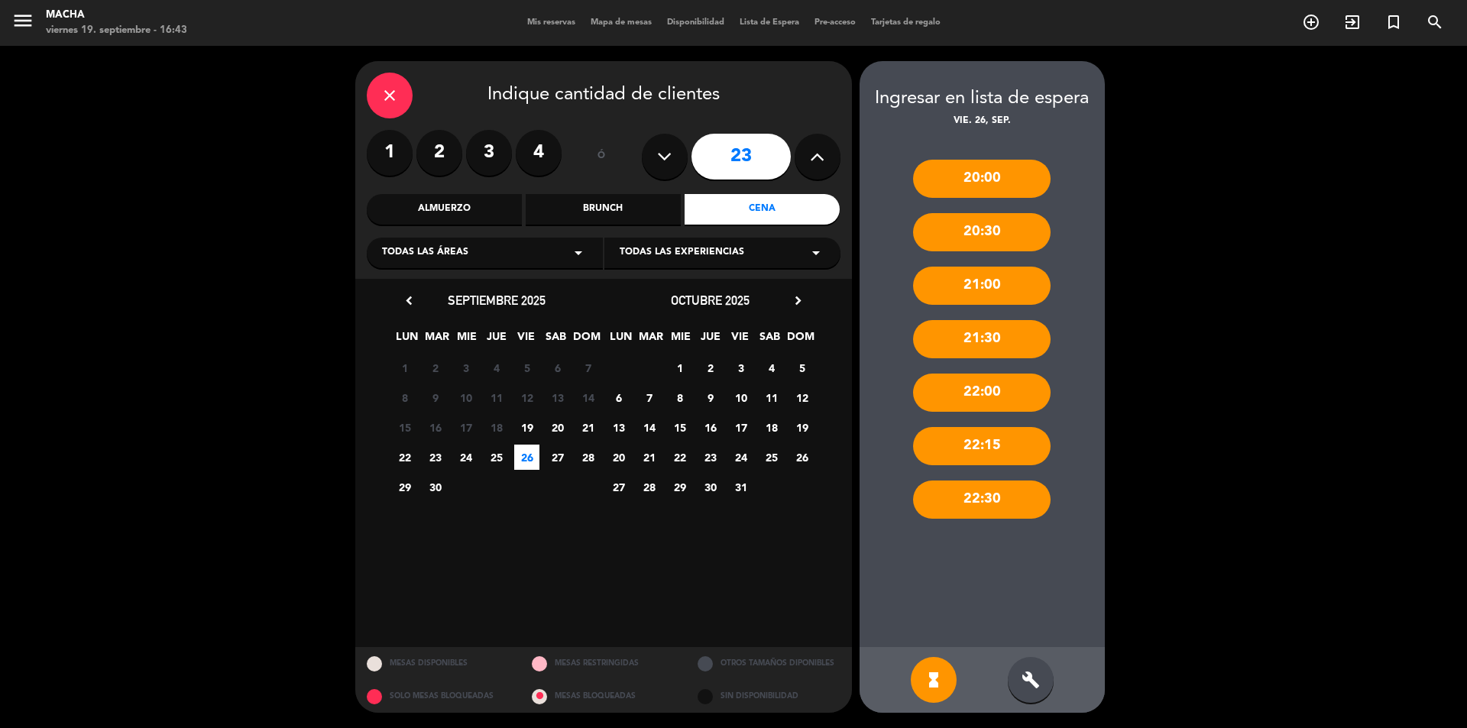 The height and width of the screenshot is (728, 1467). What do you see at coordinates (982, 393) in the screenshot?
I see `div: 22:00` at bounding box center [982, 393].